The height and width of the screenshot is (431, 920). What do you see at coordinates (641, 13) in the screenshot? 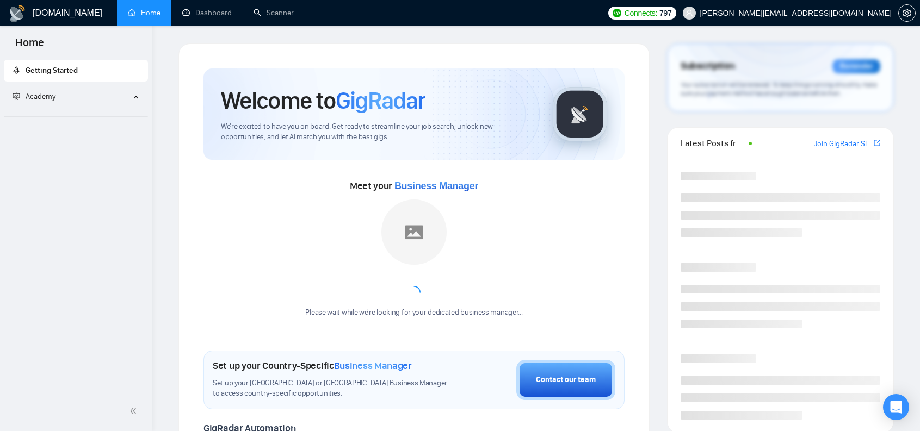
I see `span: Connects:` at bounding box center [641, 13].